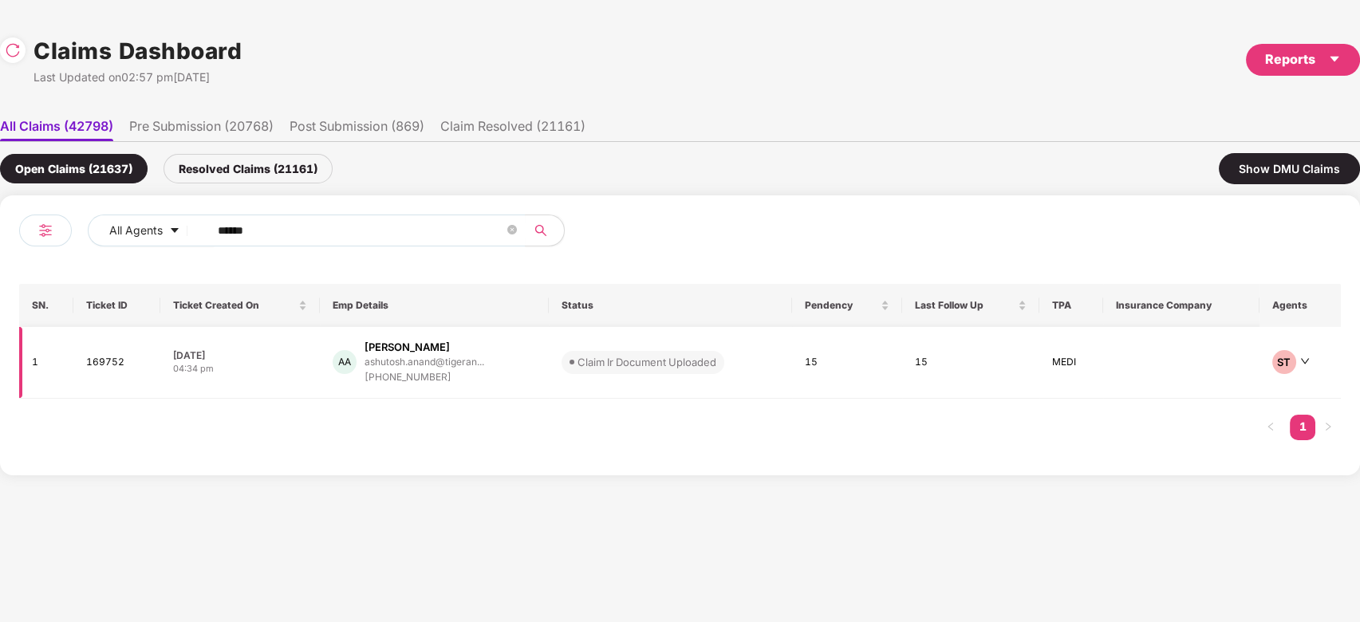  I want to click on span: right, so click(1328, 427).